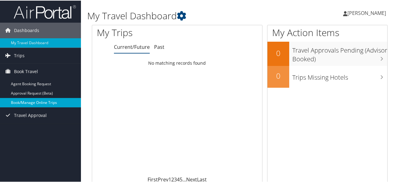  Describe the element at coordinates (159, 46) in the screenshot. I see `a: Past` at that location.